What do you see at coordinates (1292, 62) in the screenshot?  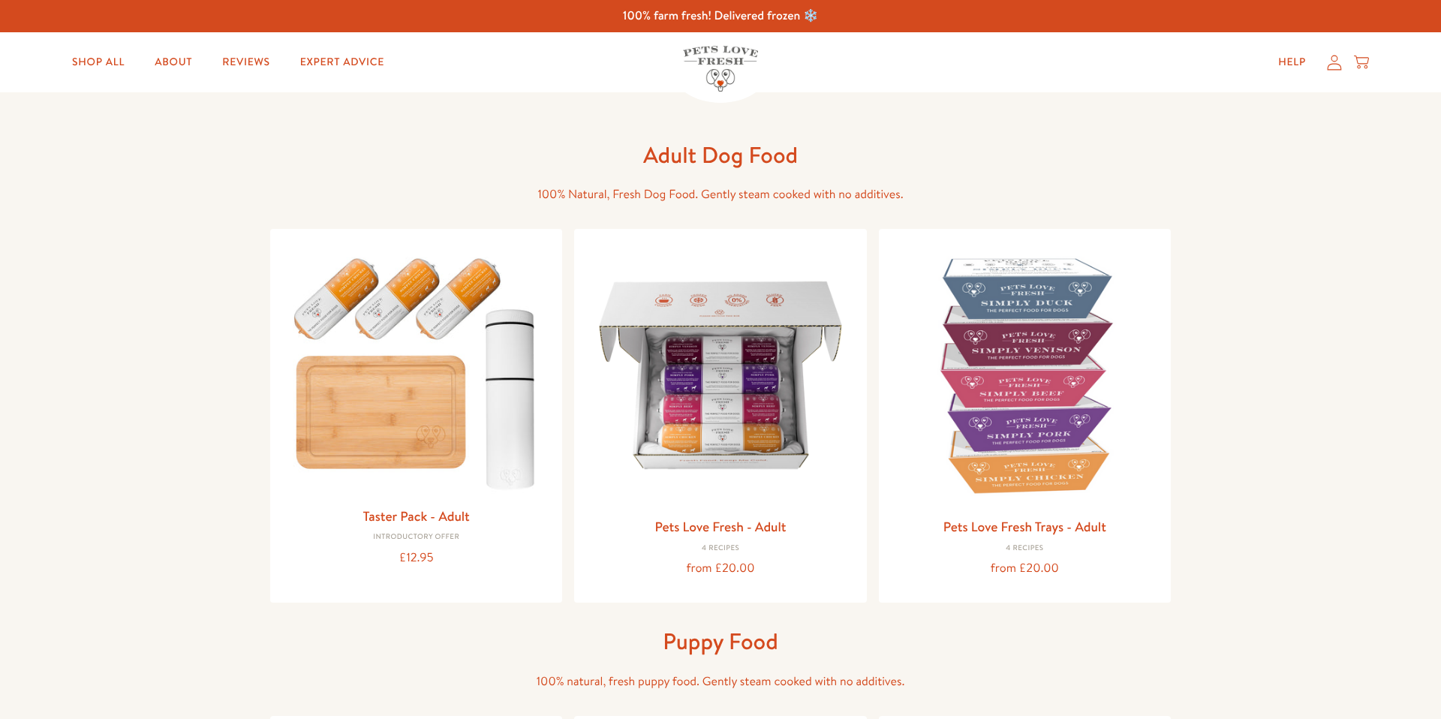 I see `a: Help` at bounding box center [1292, 62].